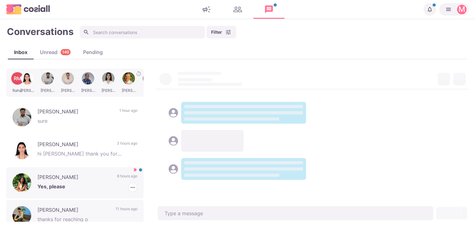 This screenshot has width=475, height=228. Describe the element at coordinates (142, 32) in the screenshot. I see `input: Search conversations` at that location.